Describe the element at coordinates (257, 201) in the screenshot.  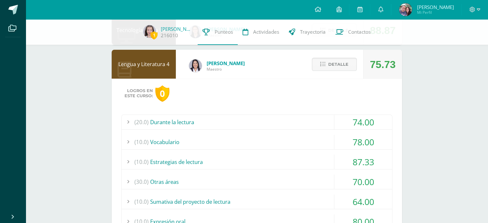
I see `div: Sumativa del proyecto de lectura` at that location.